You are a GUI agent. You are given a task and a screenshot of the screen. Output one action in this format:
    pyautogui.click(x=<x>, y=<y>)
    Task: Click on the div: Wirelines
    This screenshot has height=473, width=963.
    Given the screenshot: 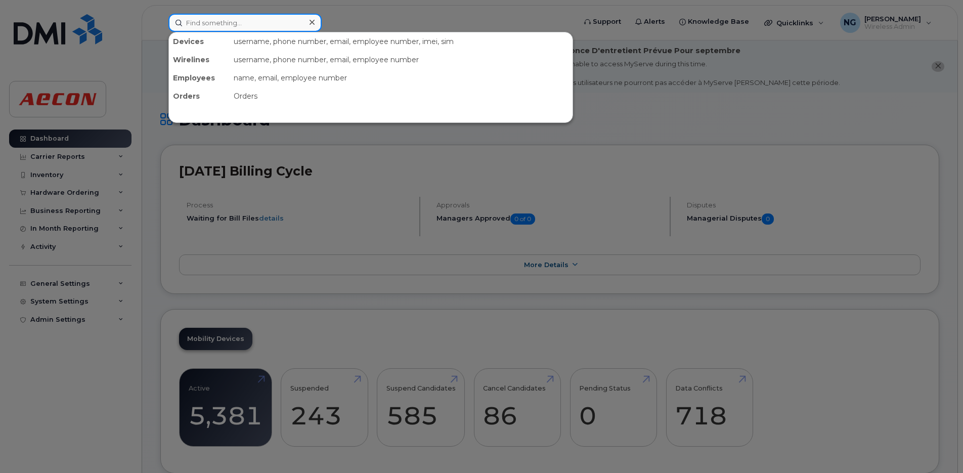 What is the action you would take?
    pyautogui.click(x=199, y=60)
    